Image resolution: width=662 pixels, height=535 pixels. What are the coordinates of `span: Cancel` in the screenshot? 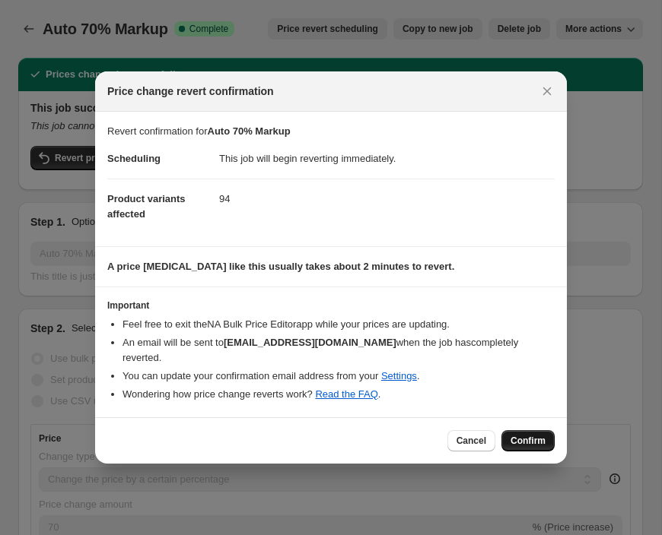 It's located at (471, 441).